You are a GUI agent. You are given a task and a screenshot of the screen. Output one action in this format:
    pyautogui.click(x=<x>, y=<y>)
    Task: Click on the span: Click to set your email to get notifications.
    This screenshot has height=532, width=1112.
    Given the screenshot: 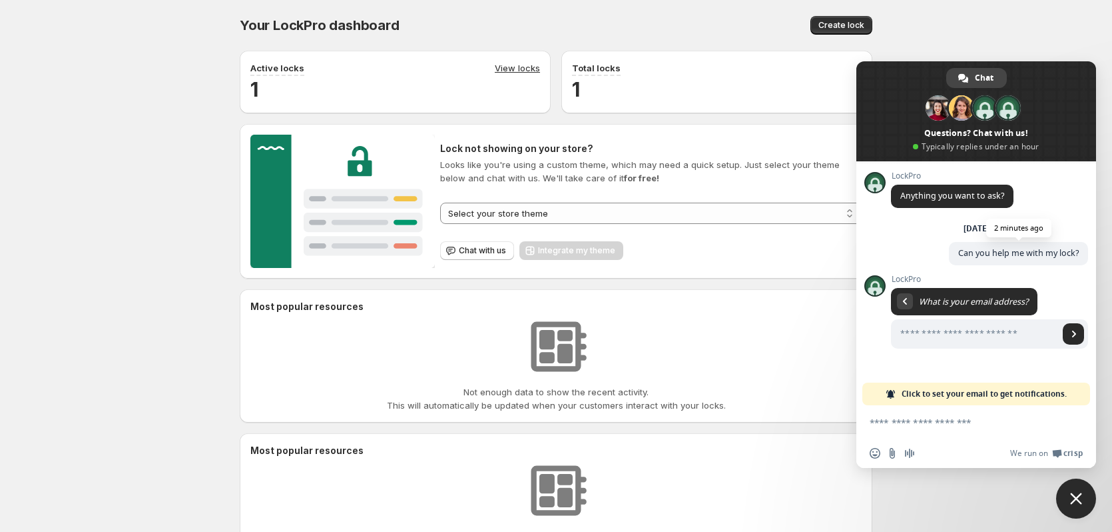 What is the action you would take?
    pyautogui.click(x=985, y=394)
    